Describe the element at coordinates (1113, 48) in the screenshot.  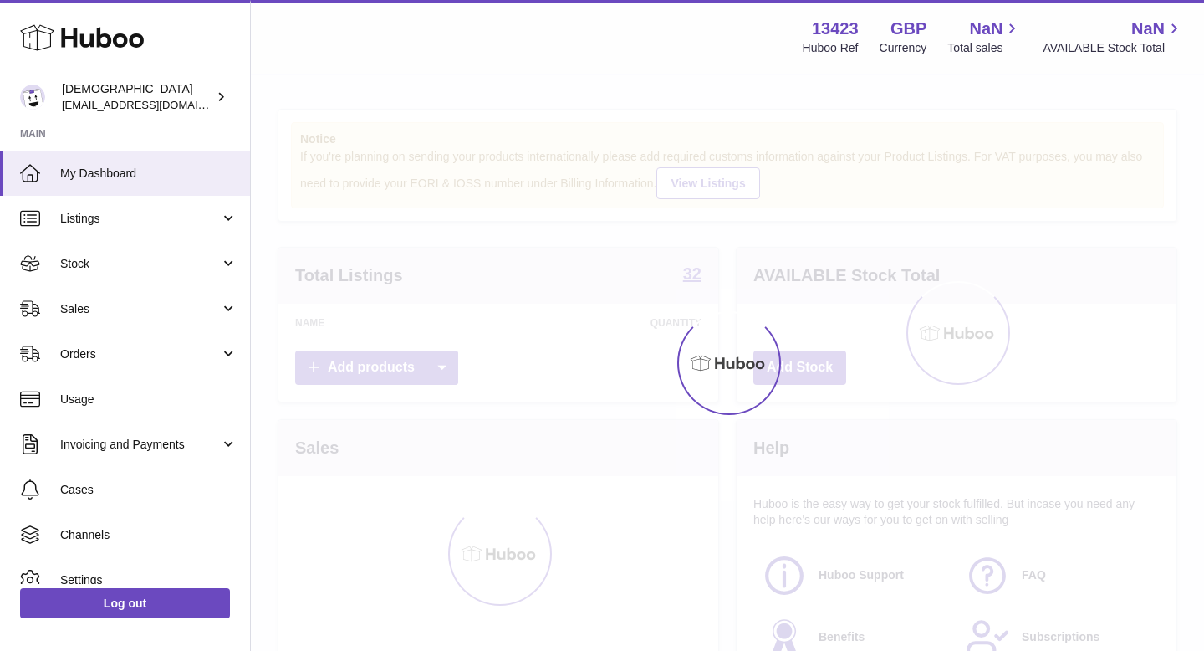
I see `span: AVAILABLE Stock Total` at that location.